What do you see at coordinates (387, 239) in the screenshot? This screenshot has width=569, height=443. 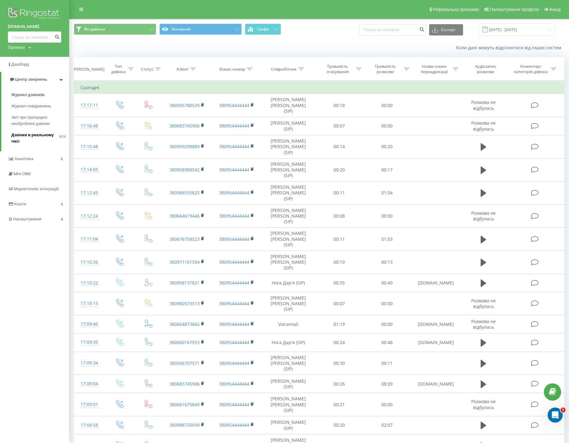 I see `td: 01:03` at bounding box center [387, 239].